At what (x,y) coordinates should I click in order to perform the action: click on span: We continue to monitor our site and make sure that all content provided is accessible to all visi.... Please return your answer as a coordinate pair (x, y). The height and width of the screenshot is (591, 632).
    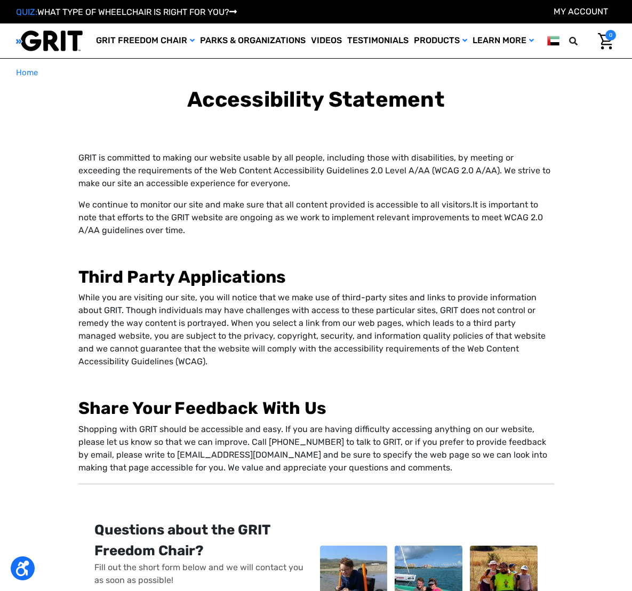
    Looking at the image, I should click on (275, 204).